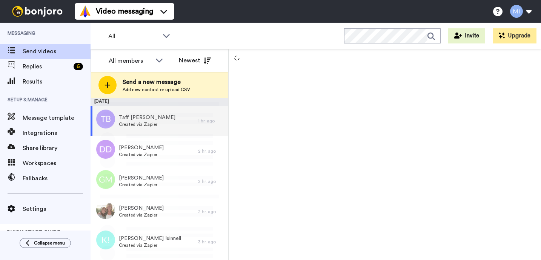  Describe the element at coordinates (211, 121) in the screenshot. I see `div: 1 hr. ago` at that location.